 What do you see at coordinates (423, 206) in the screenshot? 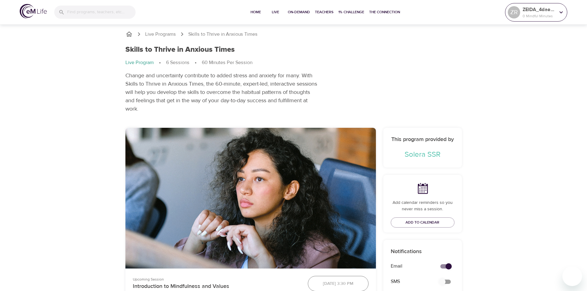
I see `p: Add calendar reminders so you never miss a session.` at bounding box center [423, 206].